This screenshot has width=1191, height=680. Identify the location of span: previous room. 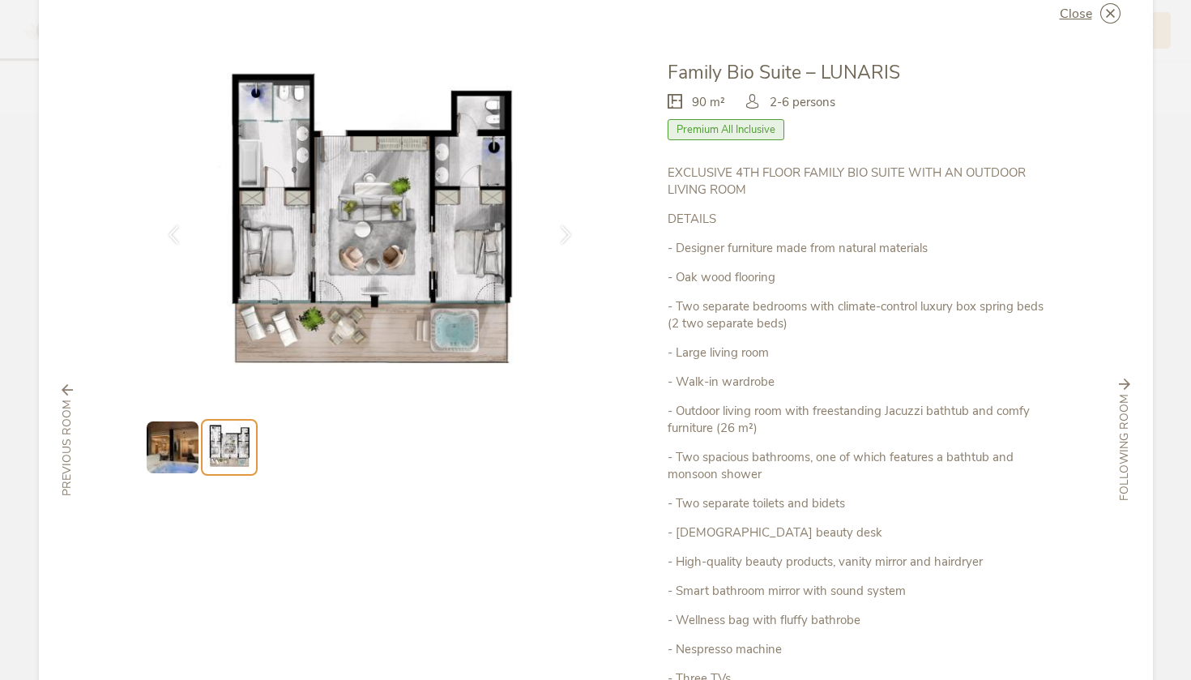
(67, 447).